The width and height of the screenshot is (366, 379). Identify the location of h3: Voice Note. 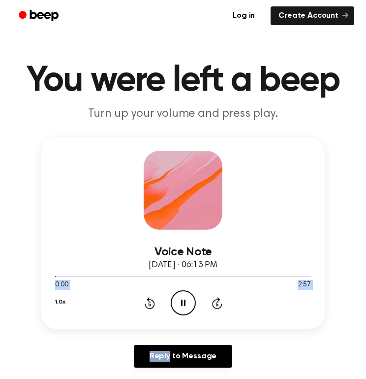
(183, 252).